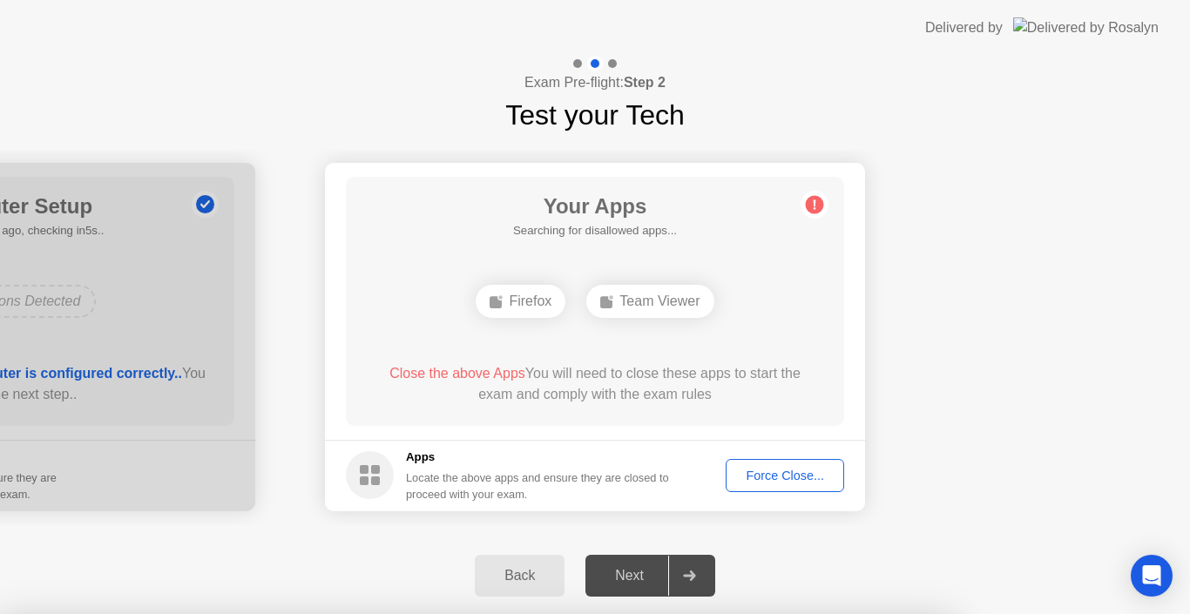 This screenshot has width=1190, height=614. What do you see at coordinates (650, 301) in the screenshot?
I see `div: Team Viewer` at bounding box center [650, 301].